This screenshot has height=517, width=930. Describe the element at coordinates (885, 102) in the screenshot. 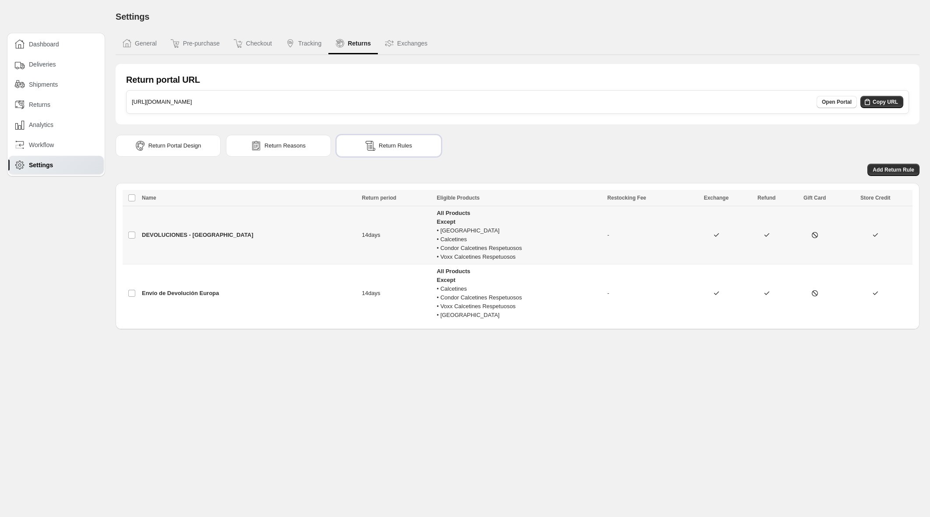

I see `span: Copy URL` at that location.